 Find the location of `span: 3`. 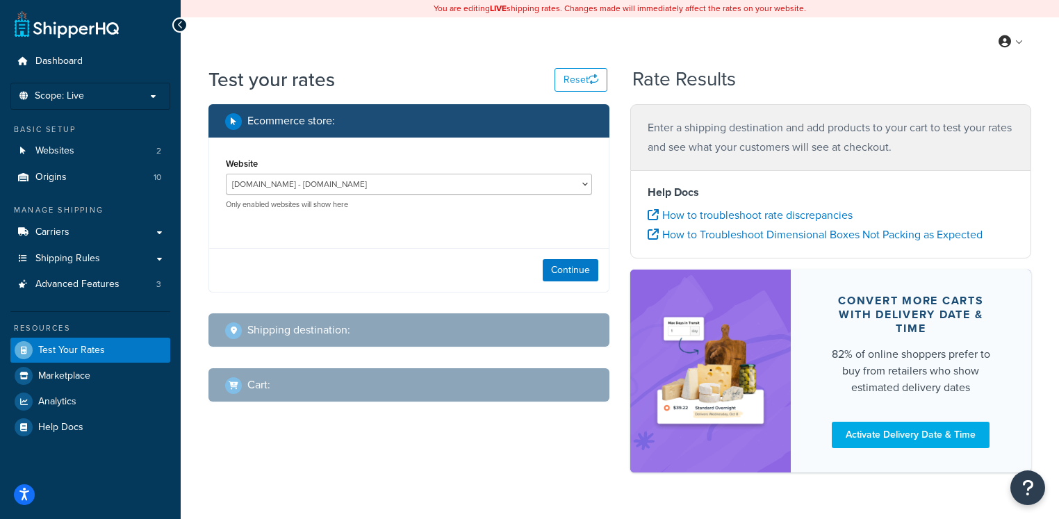

span: 3 is located at coordinates (158, 284).